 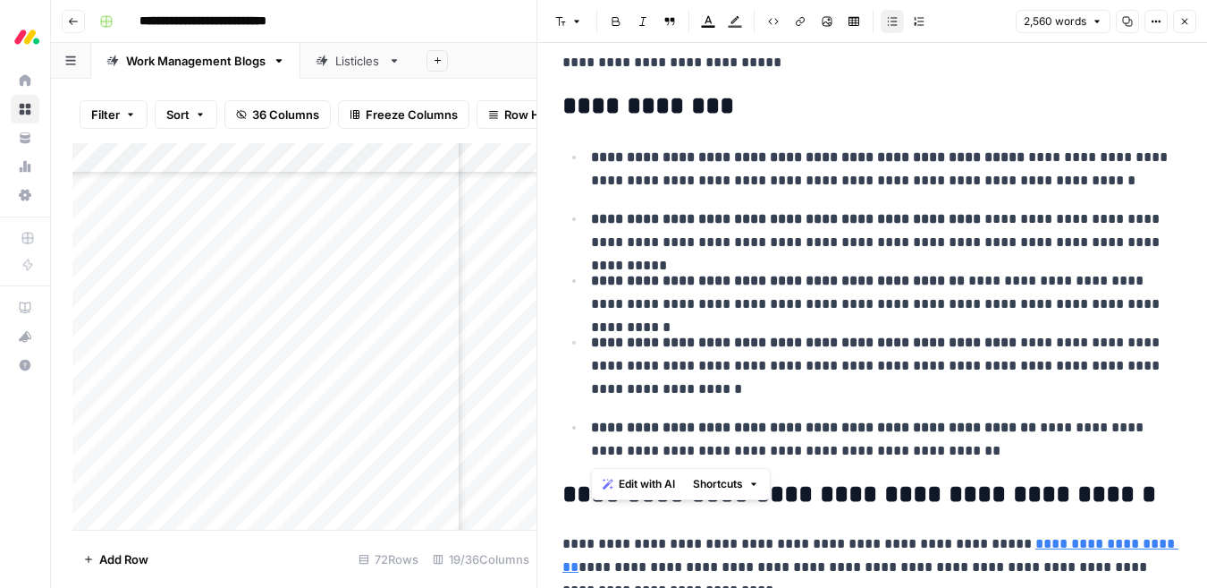 What do you see at coordinates (358, 61) in the screenshot?
I see `div: Listicles` at bounding box center [358, 61].